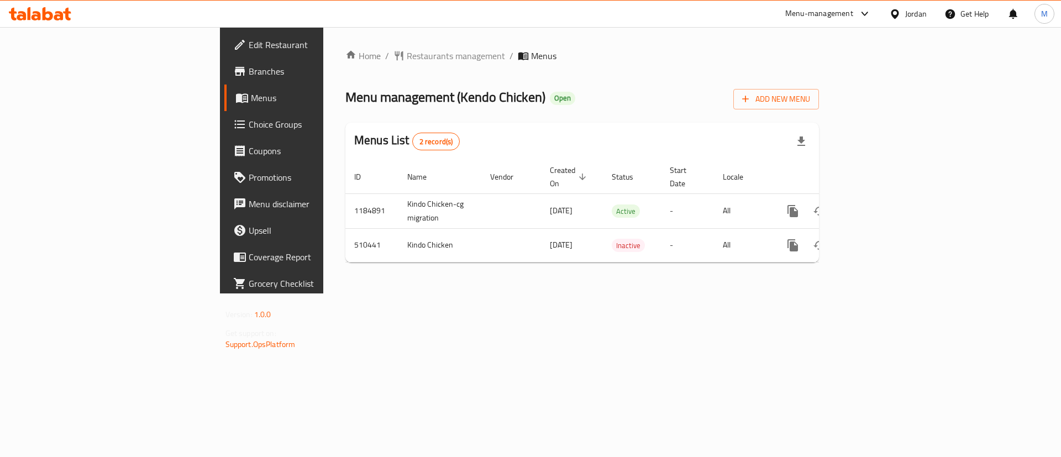 Image resolution: width=1061 pixels, height=457 pixels. What do you see at coordinates (251, 333) in the screenshot?
I see `span: Get support on:` at bounding box center [251, 333].